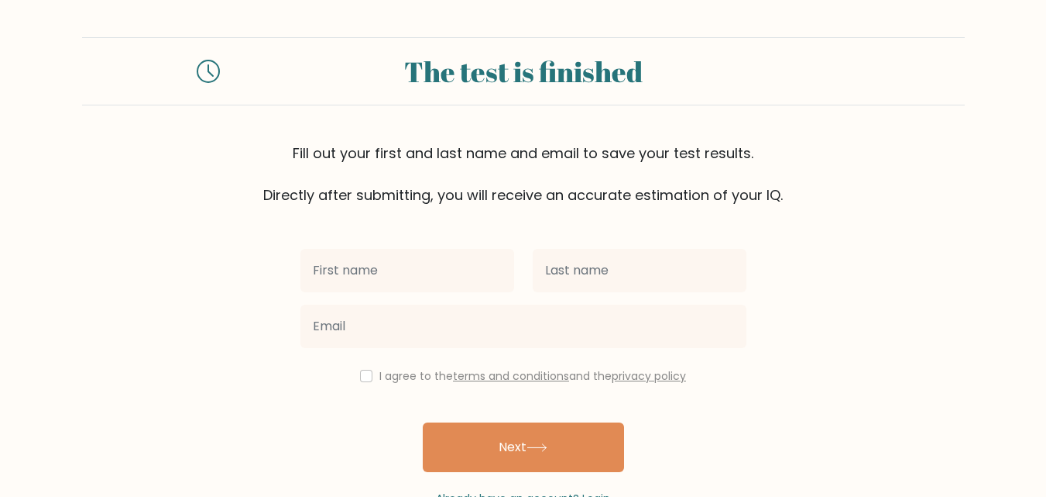 The image size is (1046, 497). I want to click on button: Next, so click(524, 447).